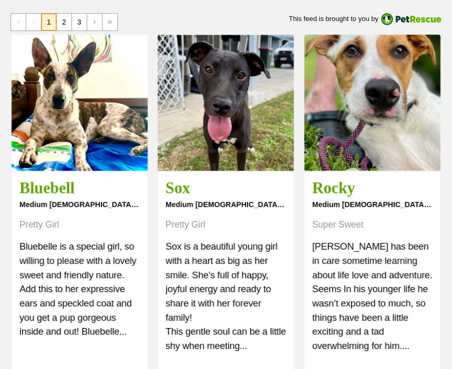  I want to click on p: Bluebelle is a special girl, so willing to please with a lovely sweet and friendly nature. Add th..., so click(79, 289).